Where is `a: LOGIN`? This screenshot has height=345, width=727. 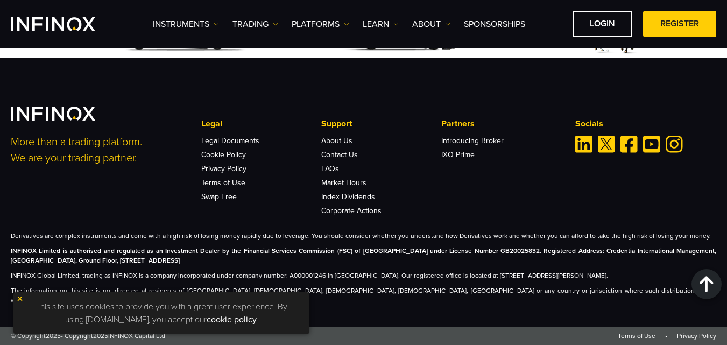
a: LOGIN is located at coordinates (602, 24).